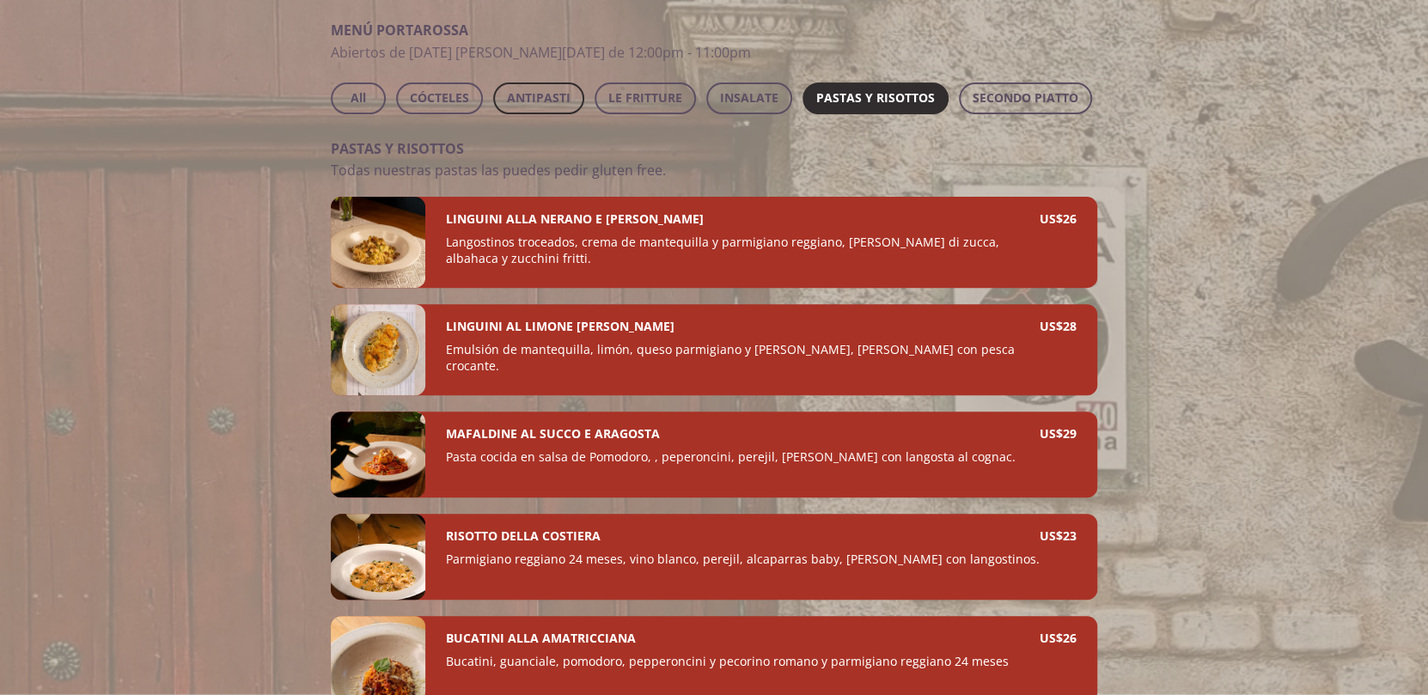 This screenshot has height=695, width=1428. Describe the element at coordinates (439, 98) in the screenshot. I see `span: CÓCTELES` at that location.